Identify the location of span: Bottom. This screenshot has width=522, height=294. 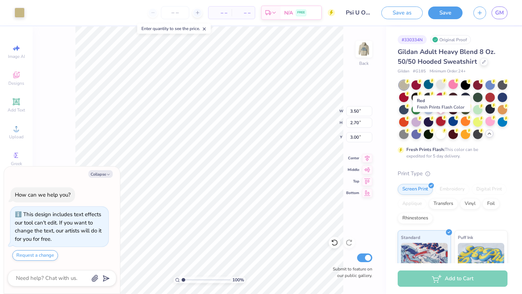
(353, 193).